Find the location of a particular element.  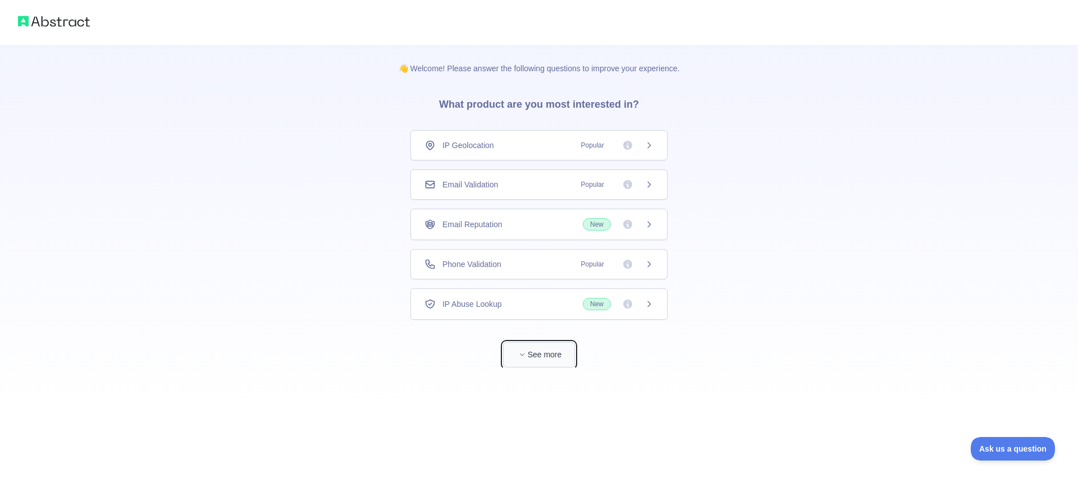

p: 👋 Welcome! Please answer the following questions to improve your experience. is located at coordinates (539, 60).